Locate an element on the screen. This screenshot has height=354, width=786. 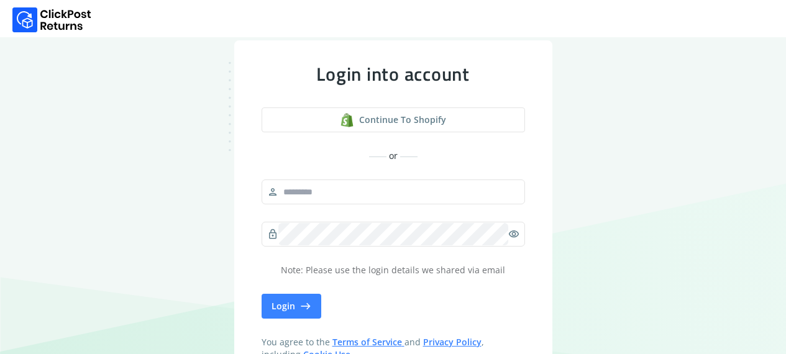
img: Logo is located at coordinates (52, 20).